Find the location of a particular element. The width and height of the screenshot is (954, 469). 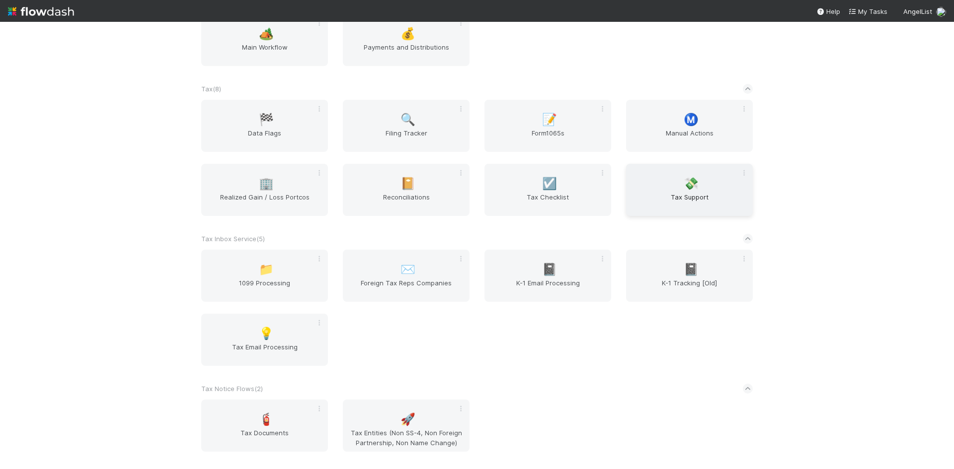

a: ☑️Tax Checklist is located at coordinates (547, 190).